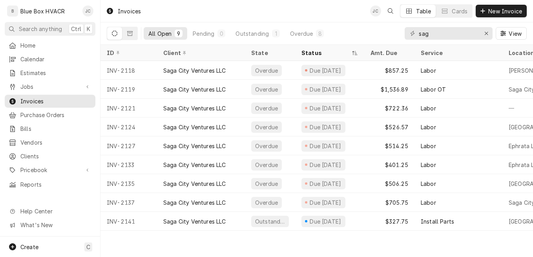 The image size is (533, 257). I want to click on span: Reports, so click(56, 184).